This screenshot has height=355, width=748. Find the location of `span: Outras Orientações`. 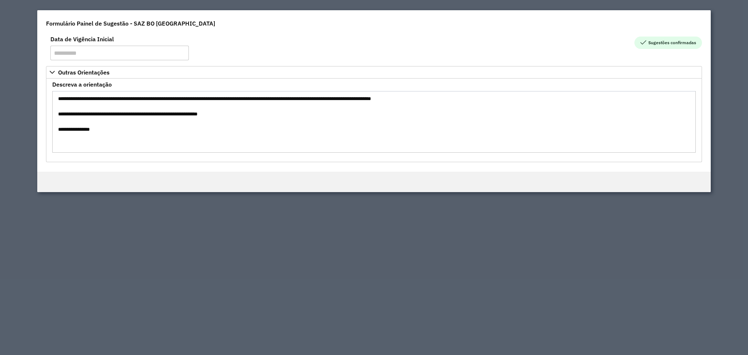

span: Outras Orientações is located at coordinates (84, 72).